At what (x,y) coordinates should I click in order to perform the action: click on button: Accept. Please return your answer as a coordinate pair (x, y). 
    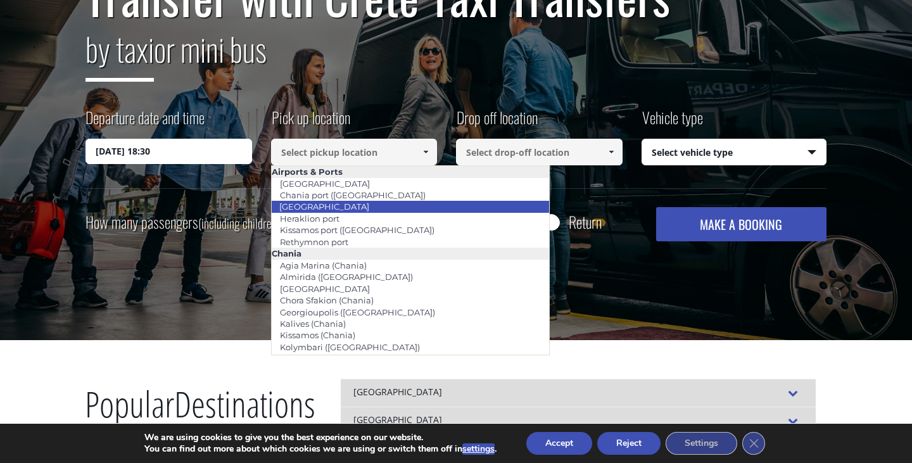
    Looking at the image, I should click on (560, 444).